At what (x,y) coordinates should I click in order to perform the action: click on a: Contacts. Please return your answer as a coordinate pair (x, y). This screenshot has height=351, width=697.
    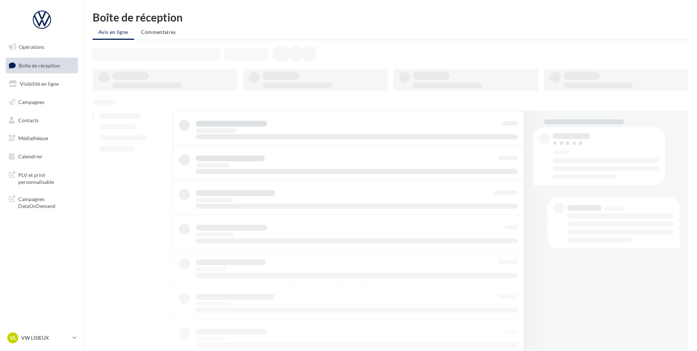
    Looking at the image, I should click on (42, 120).